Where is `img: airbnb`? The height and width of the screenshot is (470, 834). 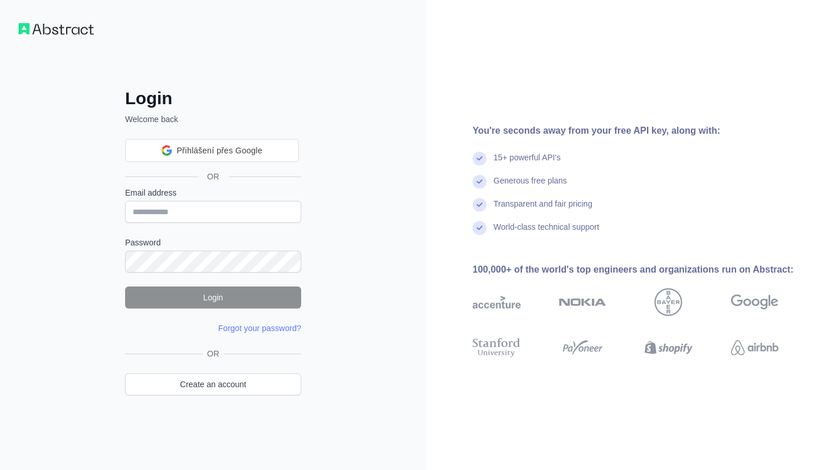 img: airbnb is located at coordinates (754, 347).